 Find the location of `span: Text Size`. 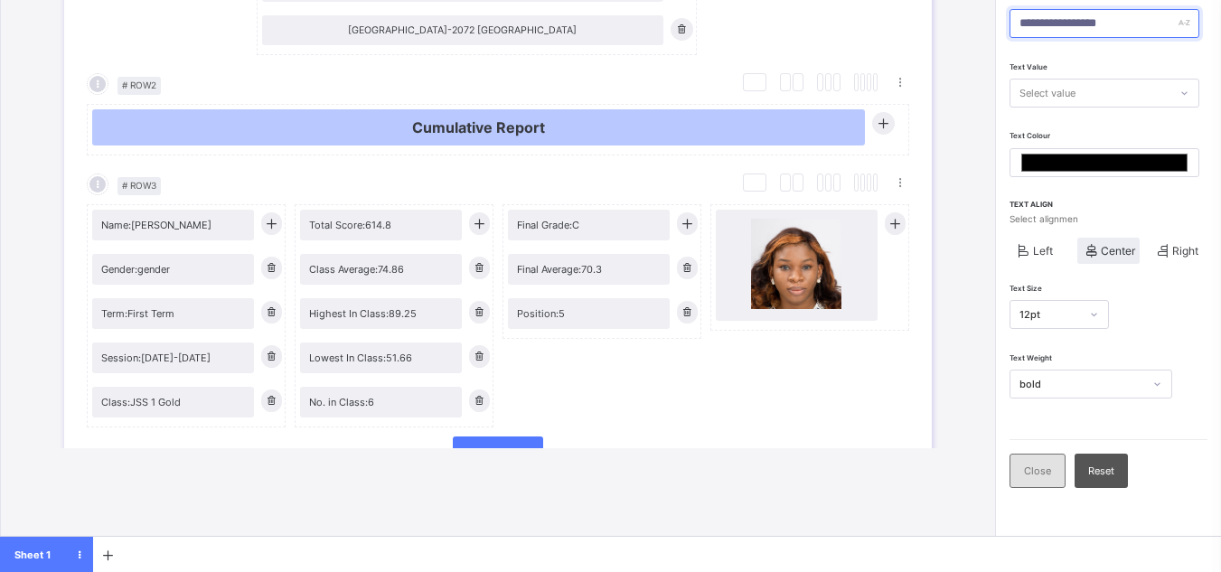

span: Text Size is located at coordinates (1026, 288).